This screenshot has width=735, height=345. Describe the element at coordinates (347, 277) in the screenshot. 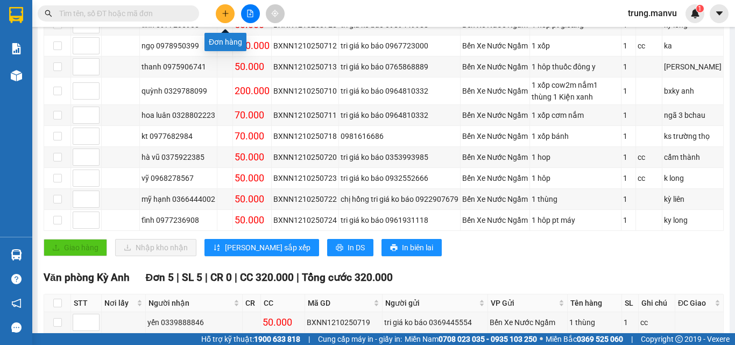

I see `span: Tổng cước 320.000` at that location.